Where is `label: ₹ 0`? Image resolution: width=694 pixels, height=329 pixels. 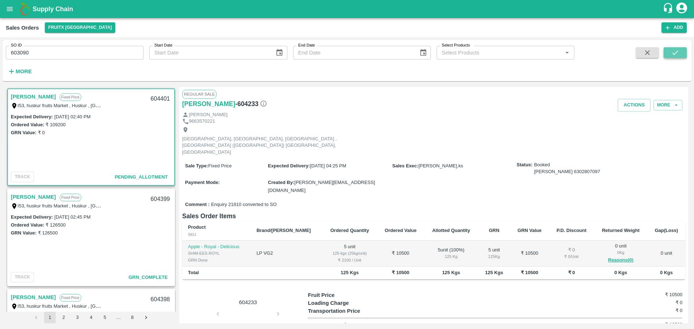 label: ₹ 0 is located at coordinates (41, 133).